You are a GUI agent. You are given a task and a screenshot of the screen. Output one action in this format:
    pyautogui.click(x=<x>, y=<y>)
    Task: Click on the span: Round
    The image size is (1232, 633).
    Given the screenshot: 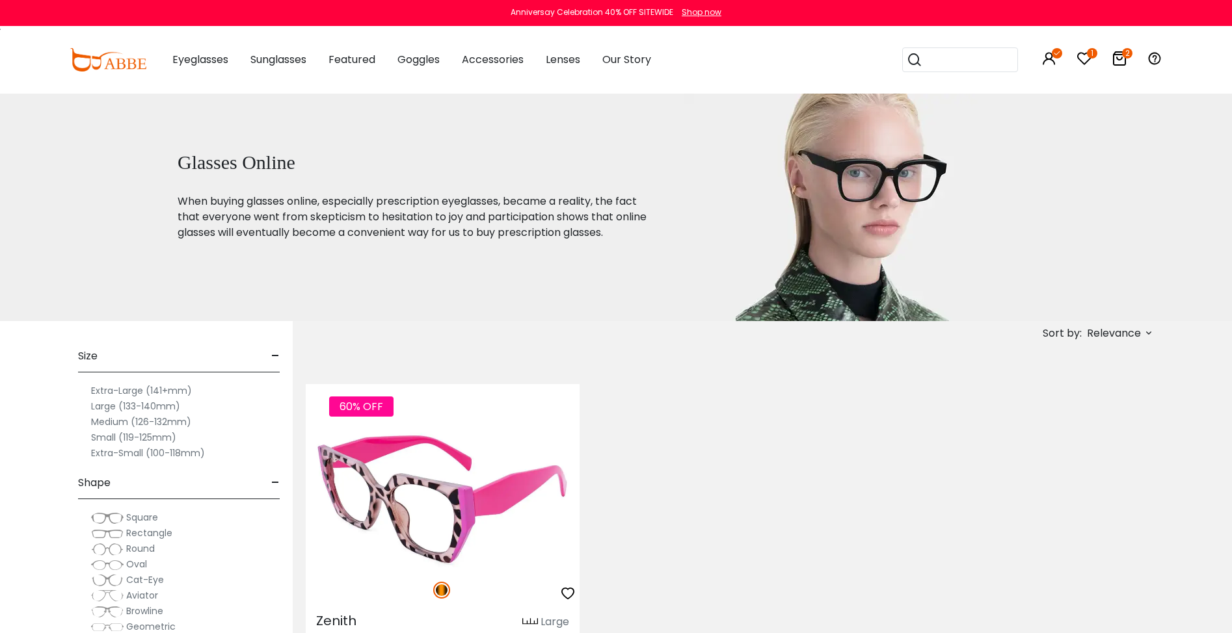 What is the action you would take?
    pyautogui.click(x=140, y=549)
    